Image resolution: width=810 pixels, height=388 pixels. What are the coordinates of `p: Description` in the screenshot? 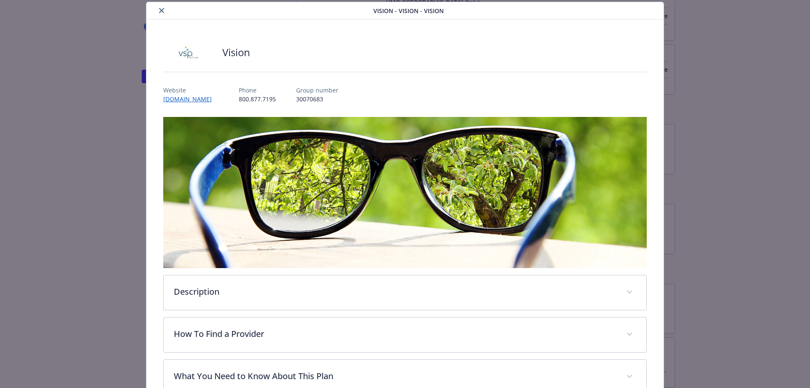 It's located at (395, 292).